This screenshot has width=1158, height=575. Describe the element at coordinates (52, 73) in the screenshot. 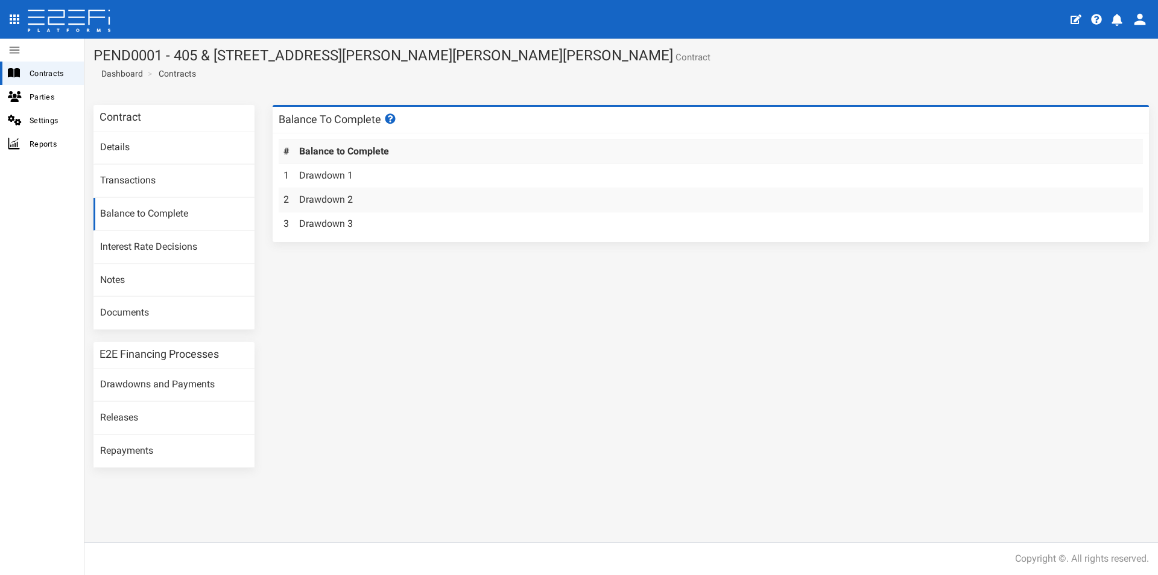

I see `span: Contracts` at that location.